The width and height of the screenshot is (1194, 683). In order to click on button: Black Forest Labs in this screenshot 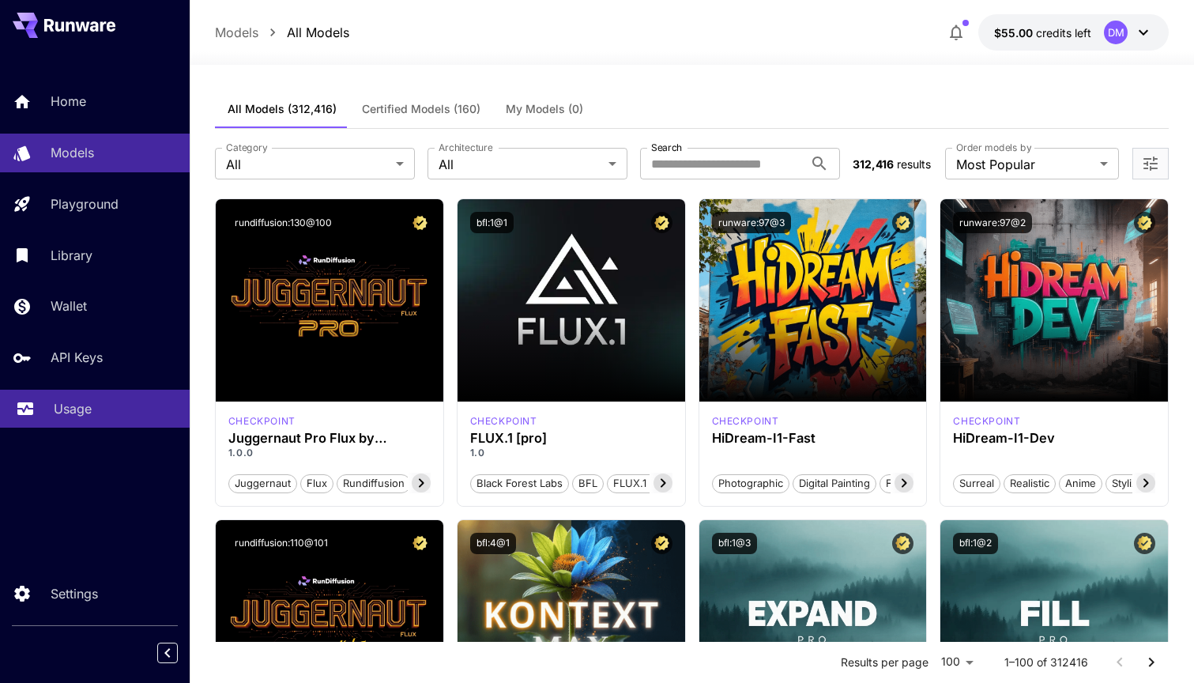, I will do `click(519, 483)`.